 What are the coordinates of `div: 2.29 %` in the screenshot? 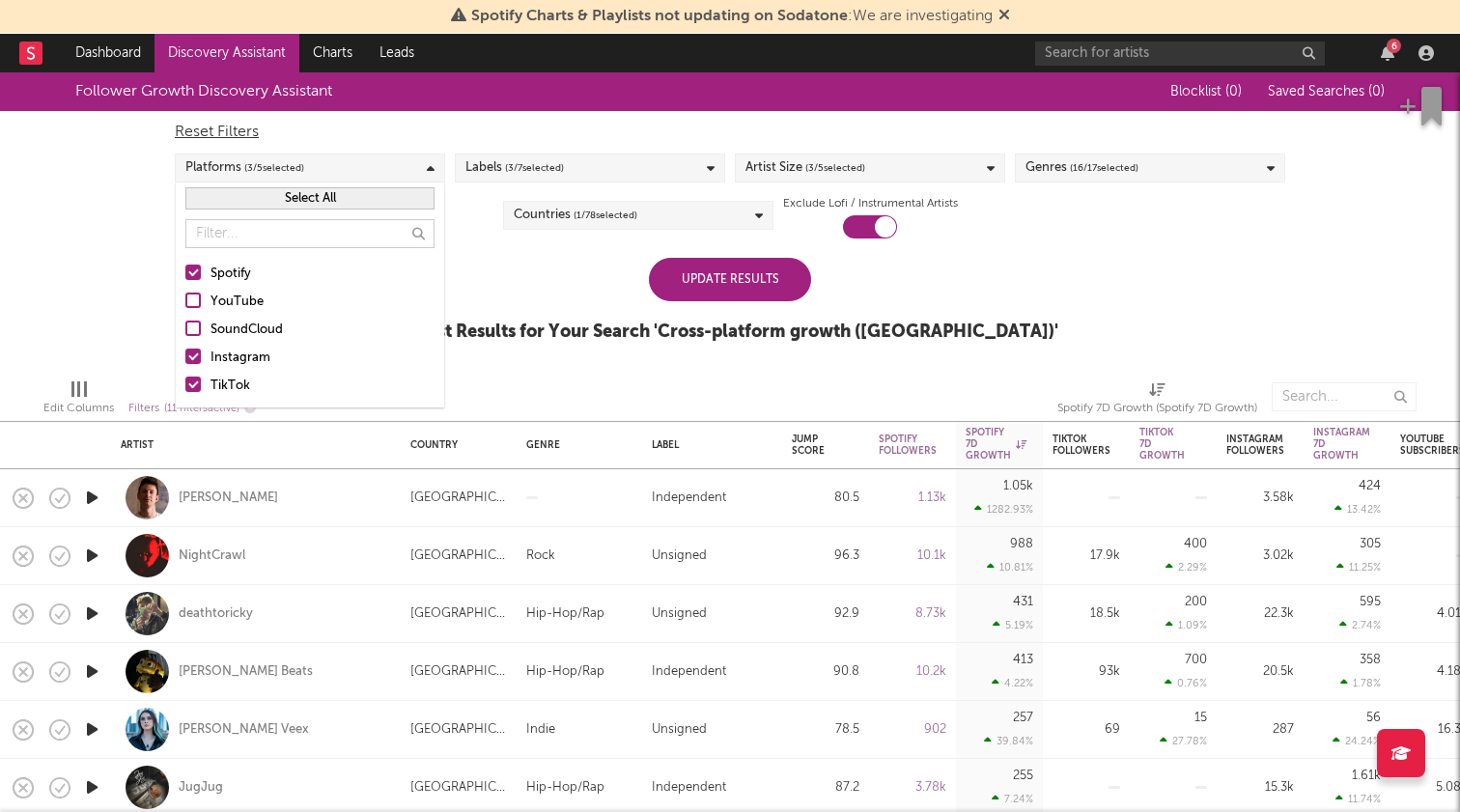 It's located at (1186, 566).